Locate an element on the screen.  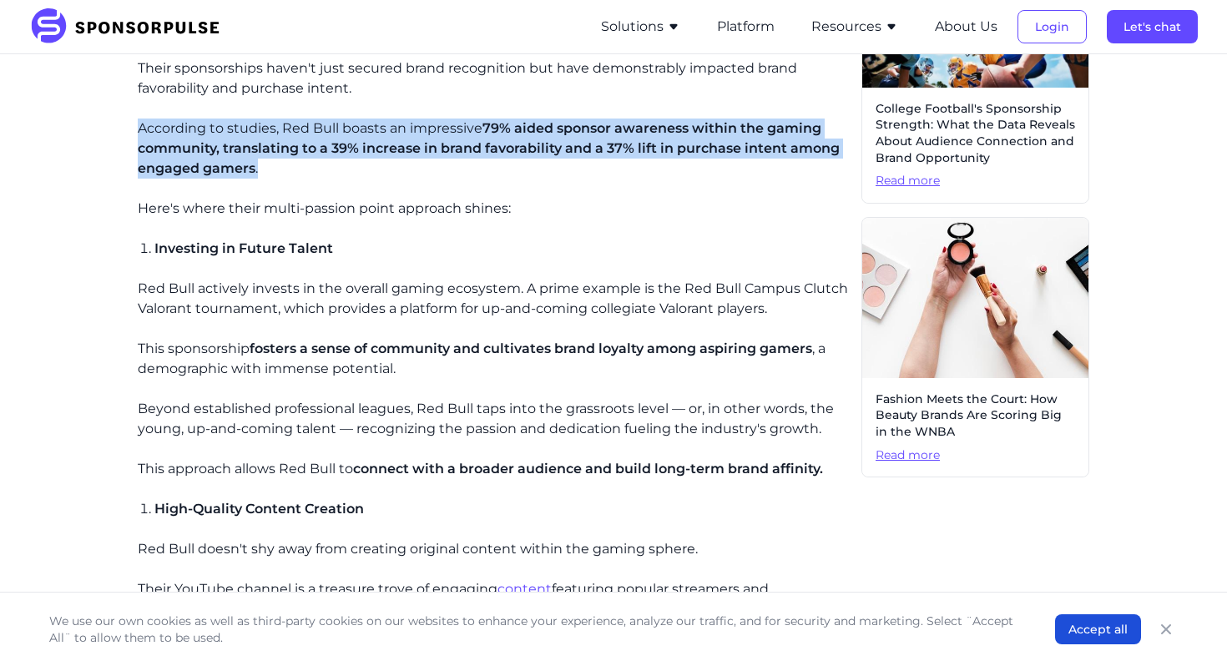
a: About Us is located at coordinates (966, 27).